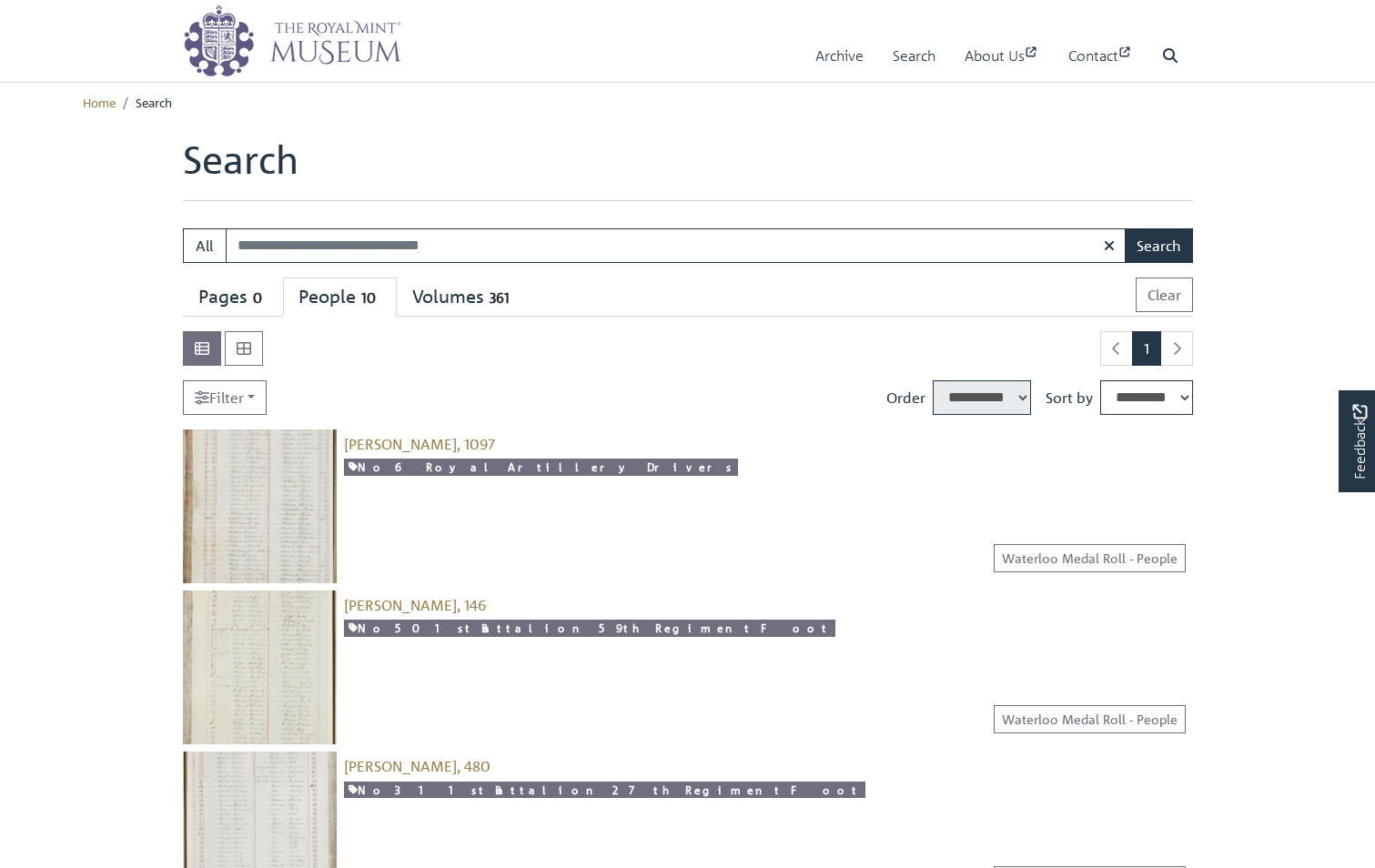 Image resolution: width=1375 pixels, height=868 pixels. What do you see at coordinates (1002, 56) in the screenshot?
I see `a: About Us` at bounding box center [1002, 56].